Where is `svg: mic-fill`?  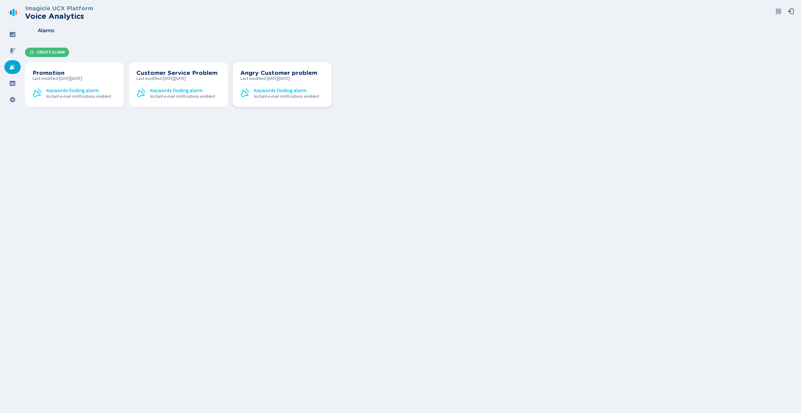
svg: mic-fill is located at coordinates (13, 51).